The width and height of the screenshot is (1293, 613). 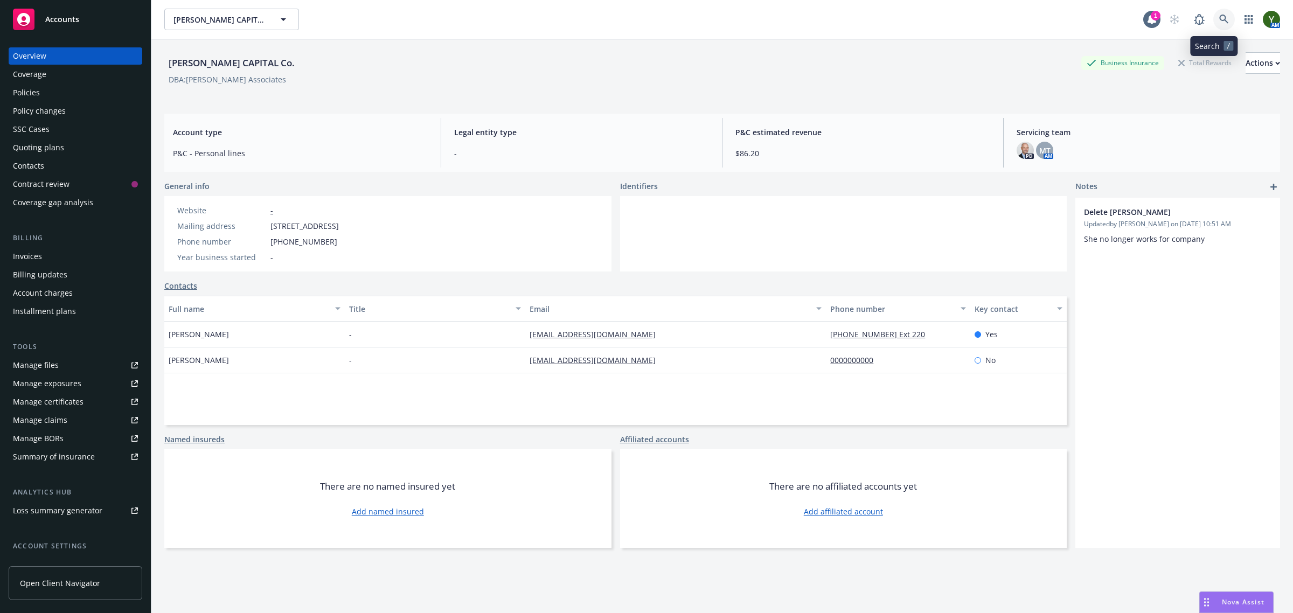 What do you see at coordinates (40, 420) in the screenshot?
I see `div: Manage claims` at bounding box center [40, 420].